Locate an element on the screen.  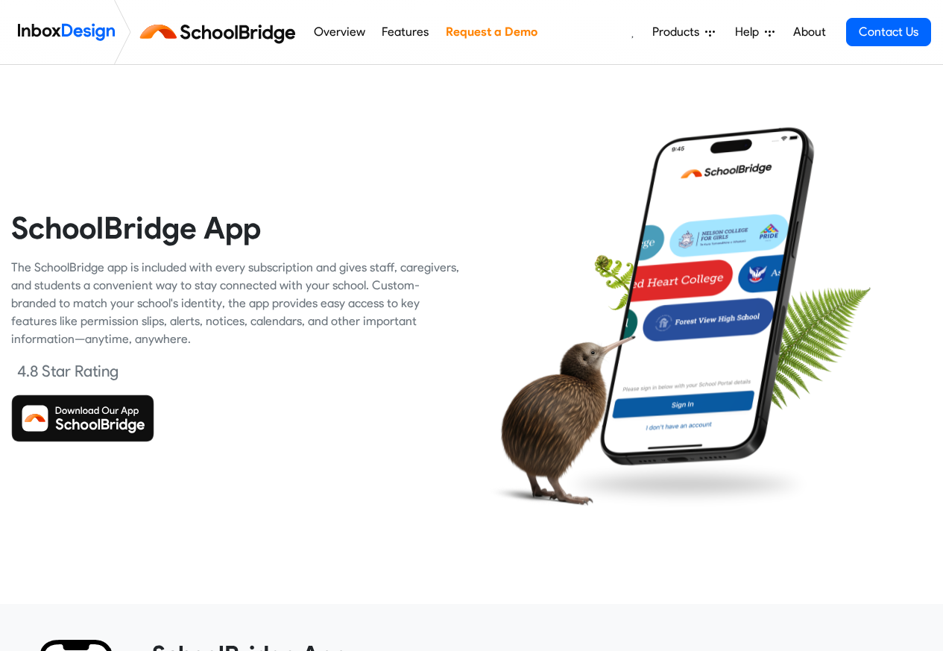
div: 4.8 Star Rating is located at coordinates (68, 371).